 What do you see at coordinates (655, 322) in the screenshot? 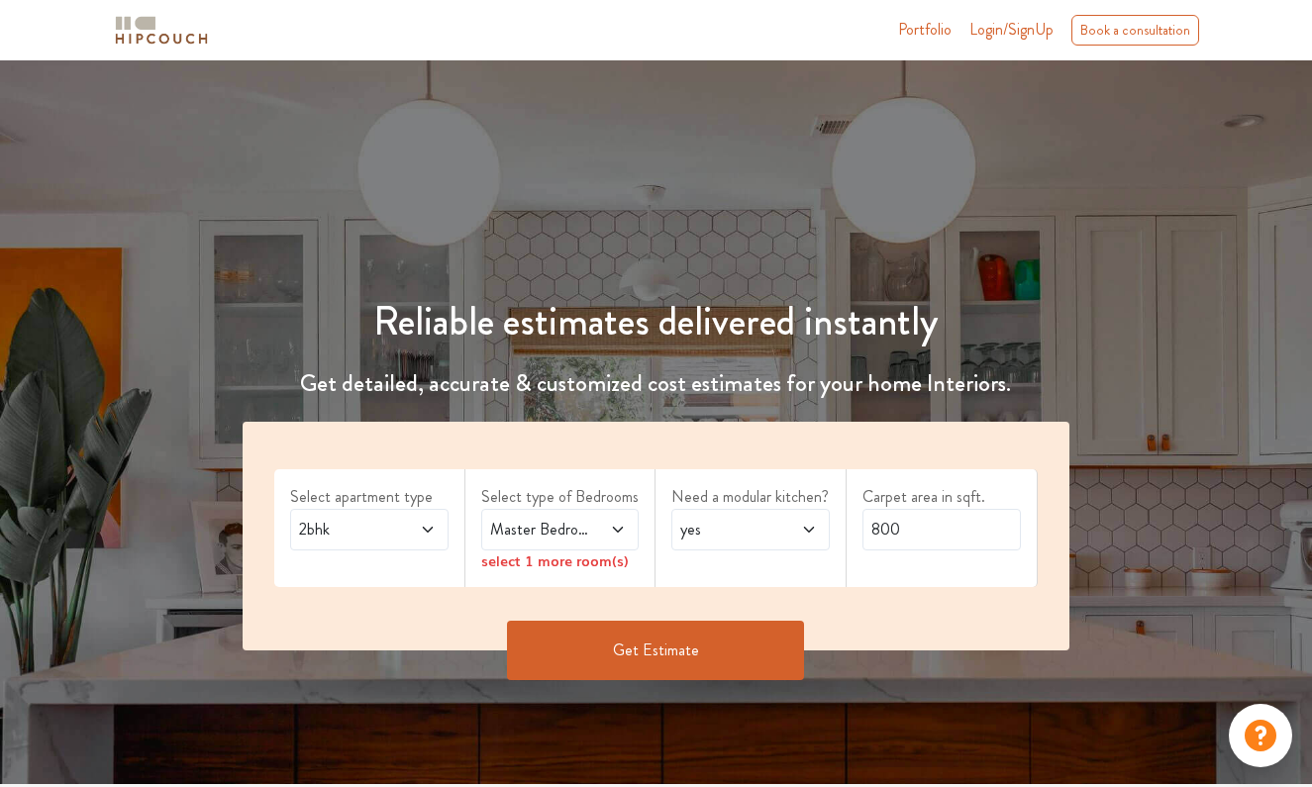
I see `h1: Reliable estimates delivered instantly` at bounding box center [655, 322].